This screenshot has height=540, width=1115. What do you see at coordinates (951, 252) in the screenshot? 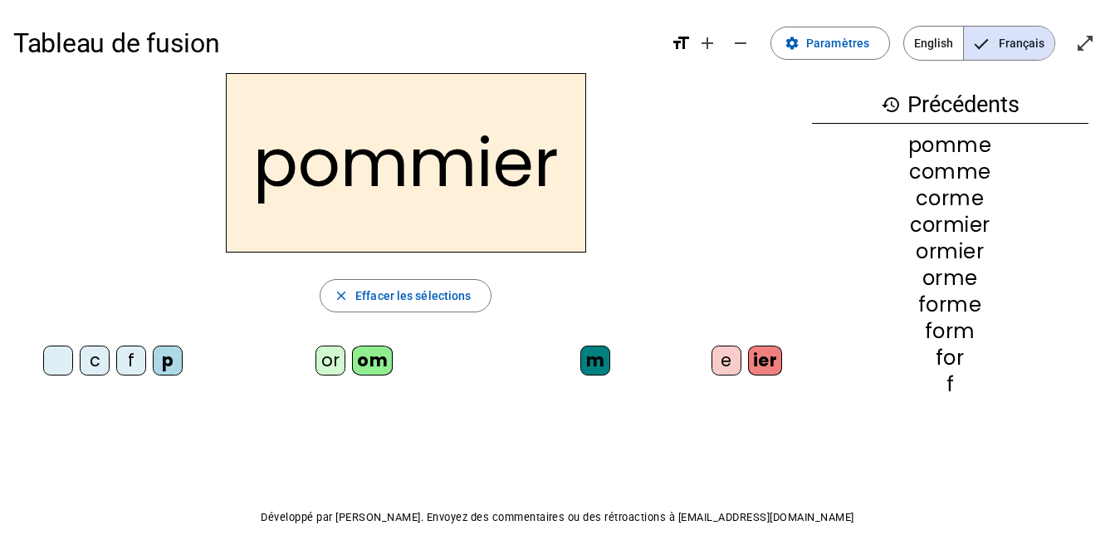
I see `div: ormier` at bounding box center [951, 252].